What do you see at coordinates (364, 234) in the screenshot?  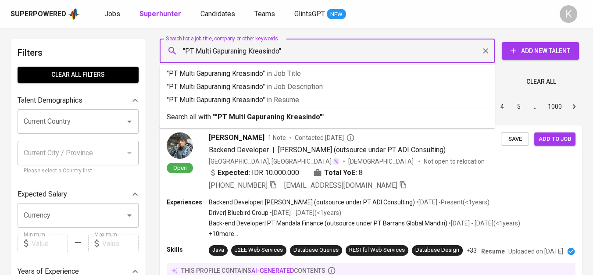 I see `p: +10 more ...` at bounding box center [364, 234].